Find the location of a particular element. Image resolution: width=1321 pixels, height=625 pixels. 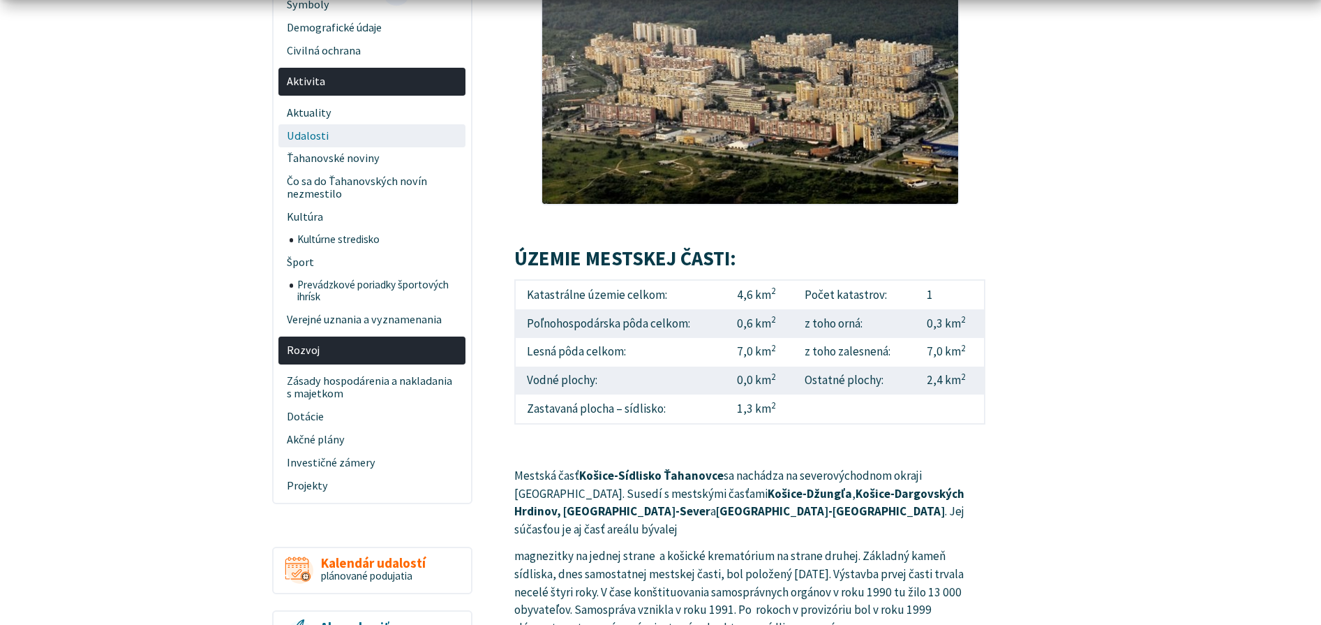

a: Aktivita is located at coordinates (372, 82).